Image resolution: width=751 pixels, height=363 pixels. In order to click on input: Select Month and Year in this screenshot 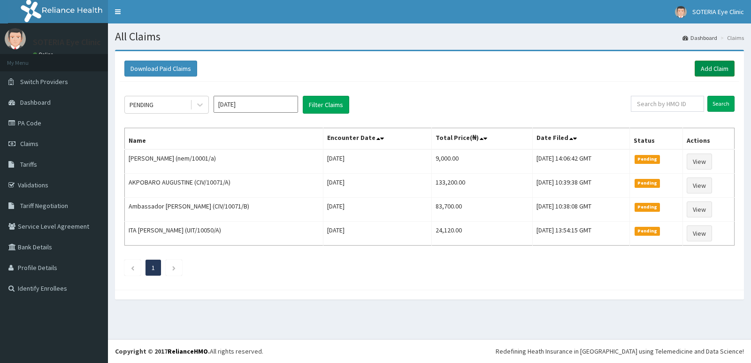, I will do `click(256, 104)`.